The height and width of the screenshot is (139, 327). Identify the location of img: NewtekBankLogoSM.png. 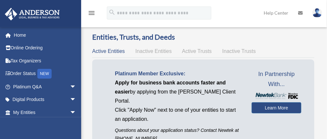
(277, 96).